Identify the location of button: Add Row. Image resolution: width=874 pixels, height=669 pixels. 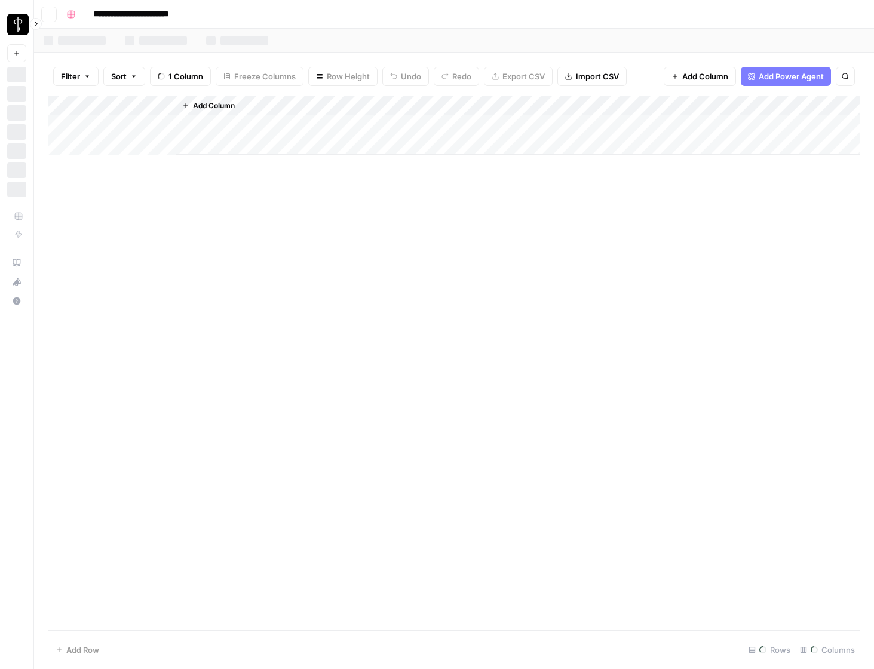
(77, 650).